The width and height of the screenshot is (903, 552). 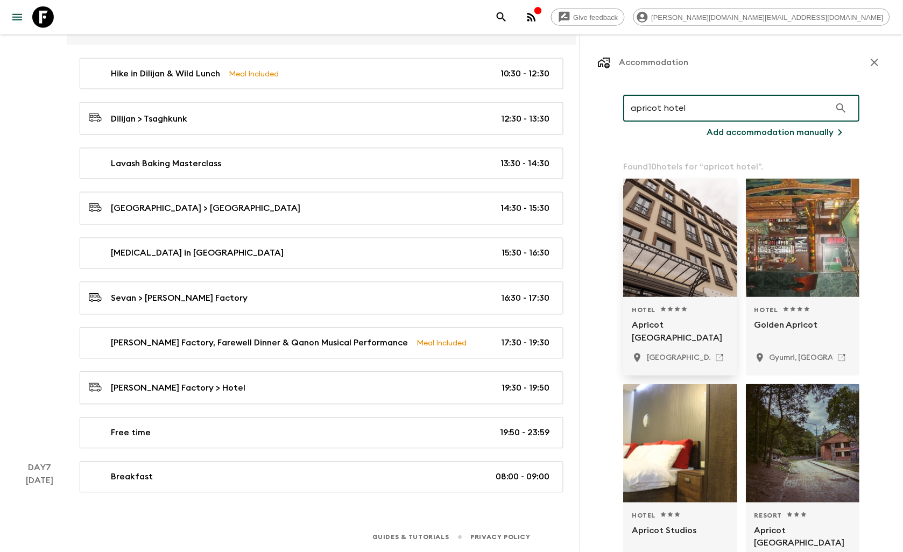 What do you see at coordinates (588, 17) in the screenshot?
I see `a: Give feedback` at bounding box center [588, 17].